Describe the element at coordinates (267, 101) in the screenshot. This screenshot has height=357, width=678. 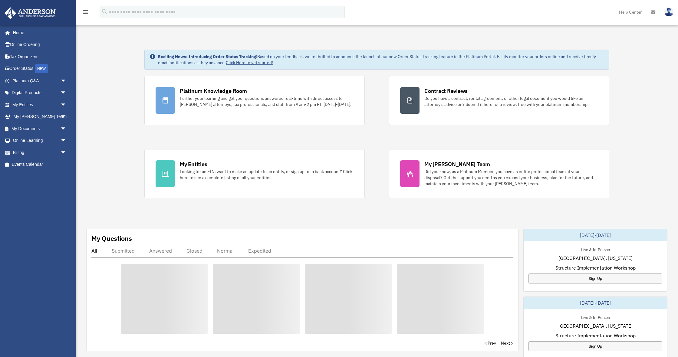
I see `div: Further your learning and get your questions answered real-time with direct access to [PERSON_NAM...` at that location.